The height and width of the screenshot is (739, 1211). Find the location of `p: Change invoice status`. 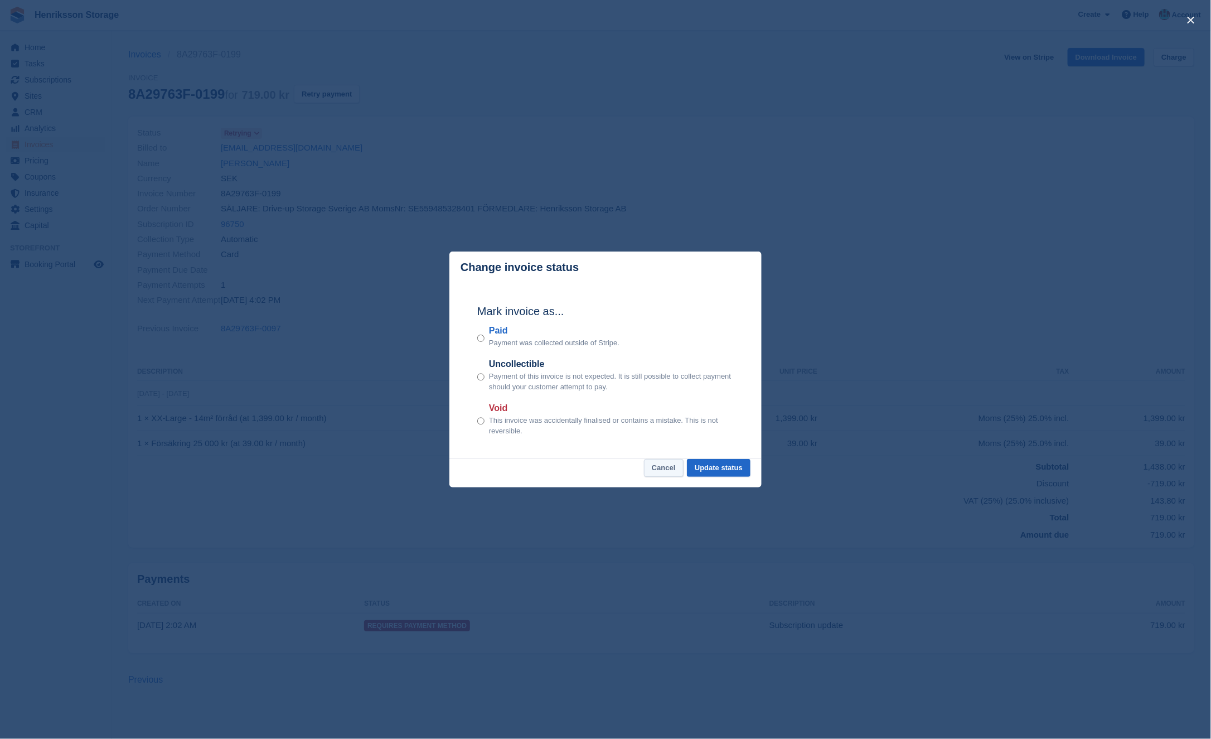

p: Change invoice status is located at coordinates (520, 267).